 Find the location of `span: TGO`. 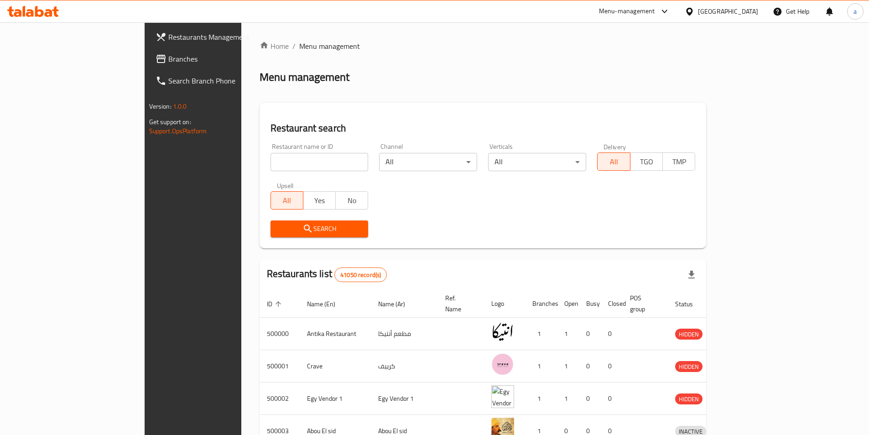

span: TGO is located at coordinates (646, 161).